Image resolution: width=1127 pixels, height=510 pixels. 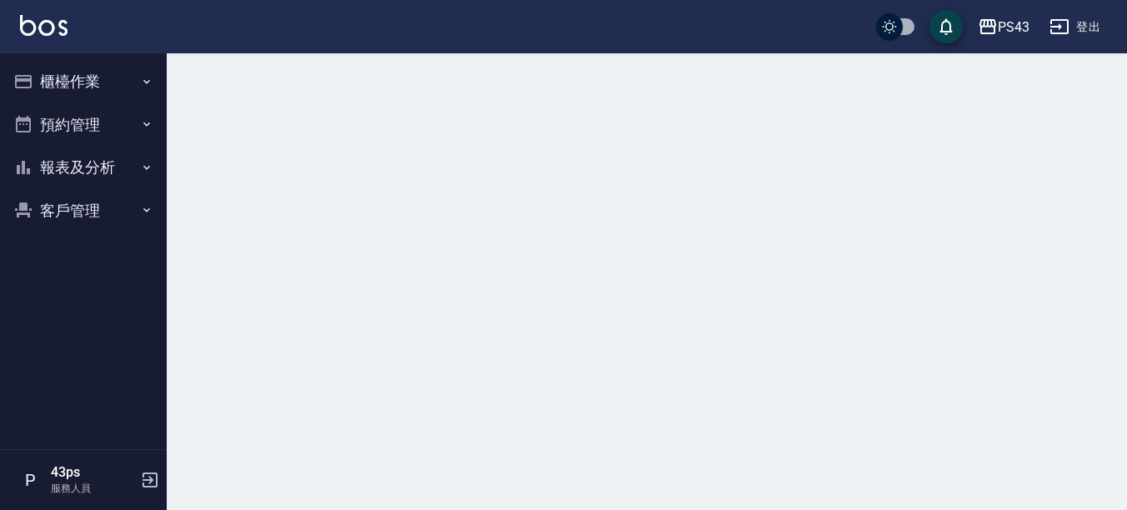 What do you see at coordinates (93, 488) in the screenshot?
I see `p: 服務人員` at bounding box center [93, 488].